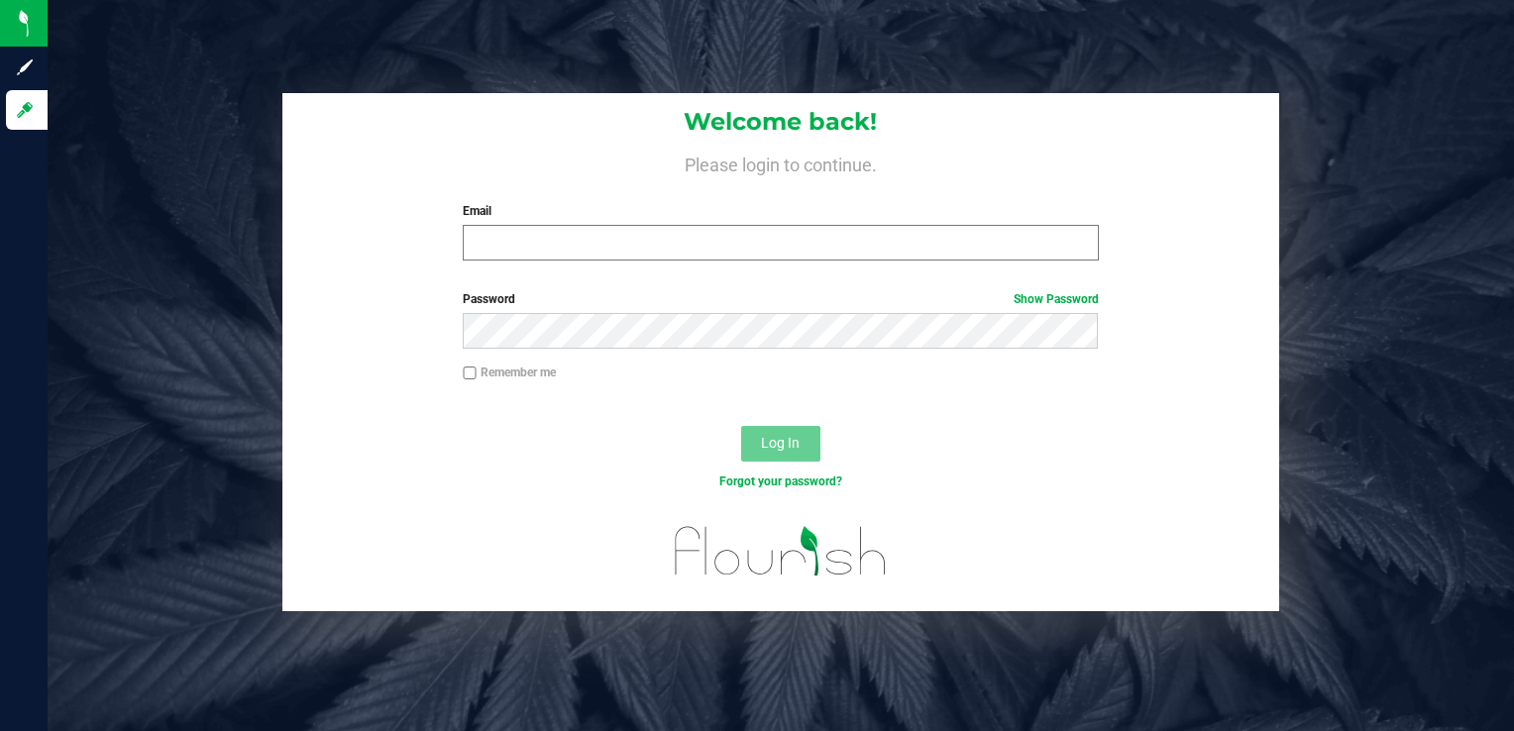  I want to click on span: Password, so click(489, 299).